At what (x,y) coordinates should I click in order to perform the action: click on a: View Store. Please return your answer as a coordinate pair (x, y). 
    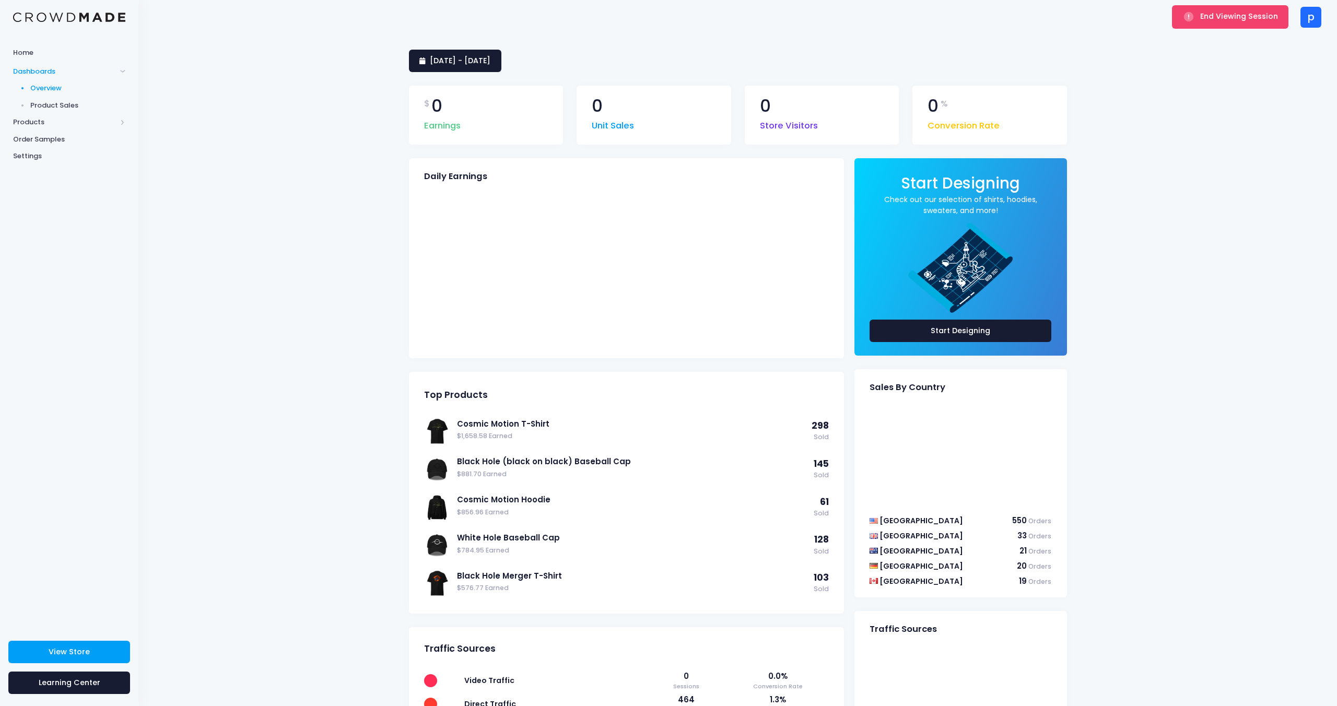
    Looking at the image, I should click on (69, 652).